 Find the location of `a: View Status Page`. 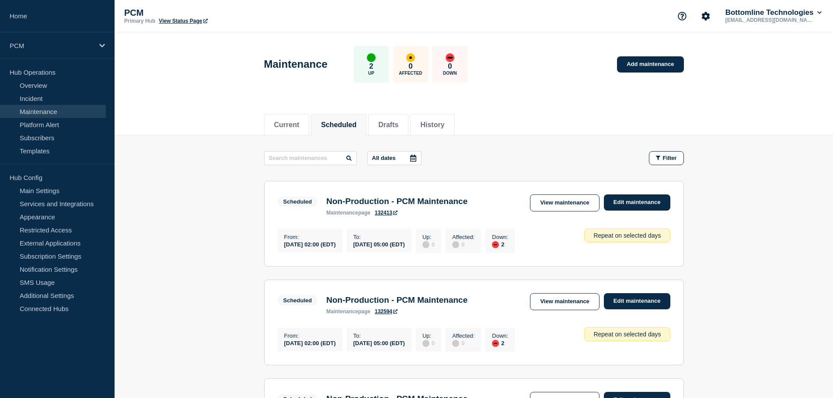

a: View Status Page is located at coordinates (183, 21).